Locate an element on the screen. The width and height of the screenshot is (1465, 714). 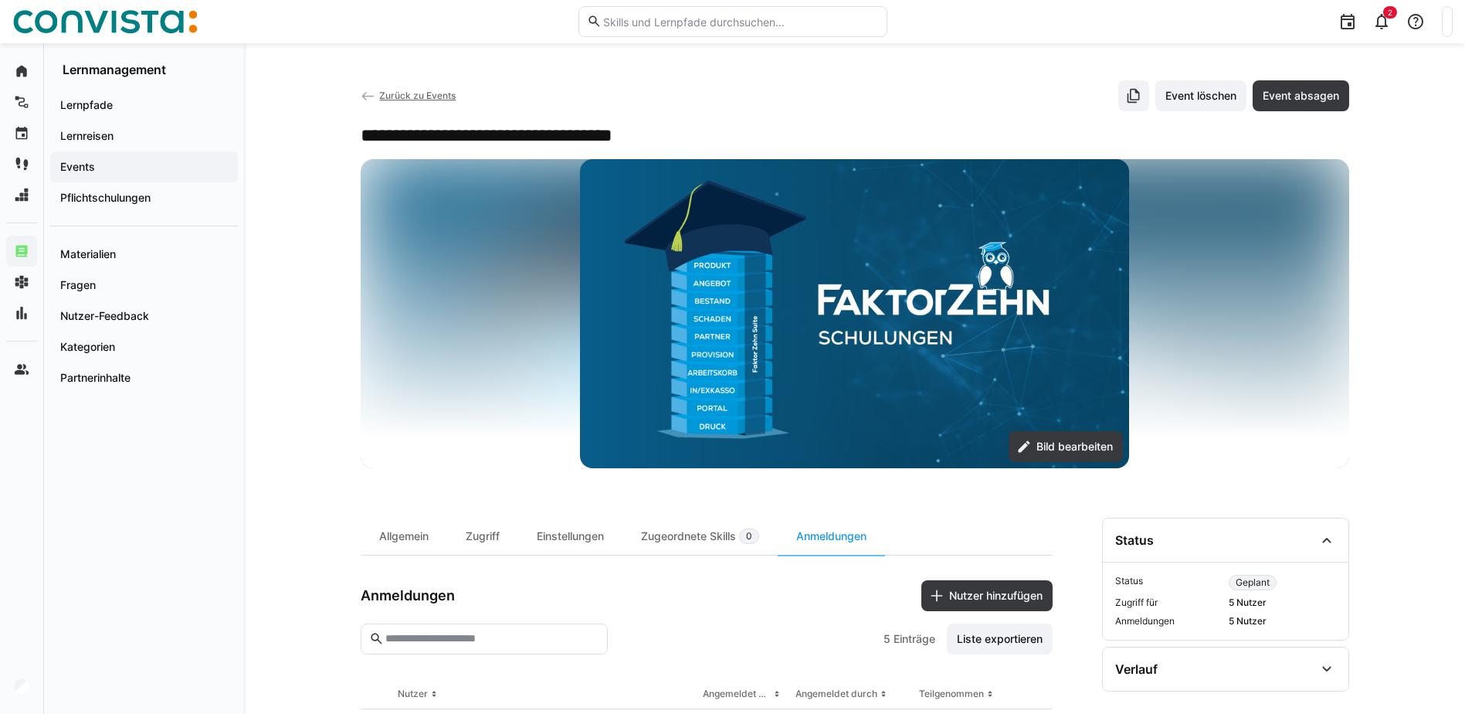
button: Event absagen is located at coordinates (1301, 96).